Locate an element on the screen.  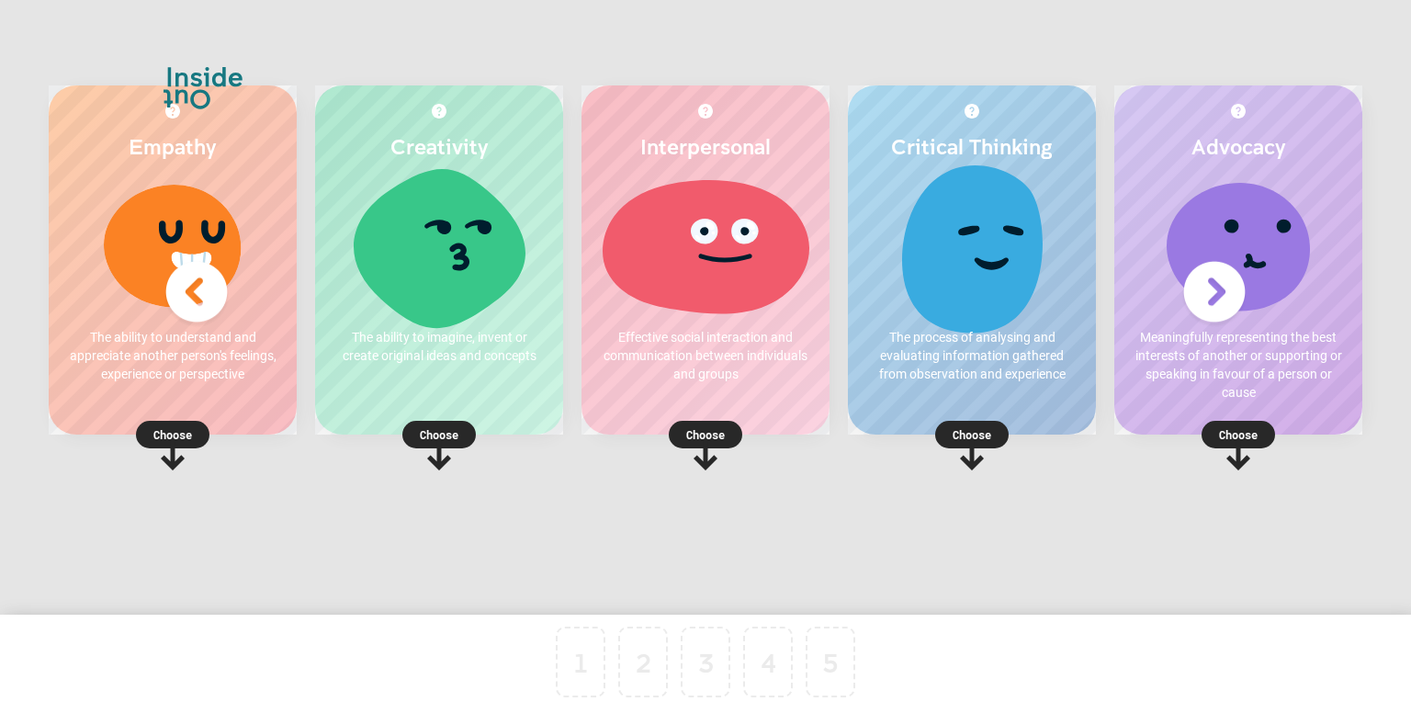
p: The process of analysing and evaluating information gathered from observation and experience is located at coordinates (972, 355).